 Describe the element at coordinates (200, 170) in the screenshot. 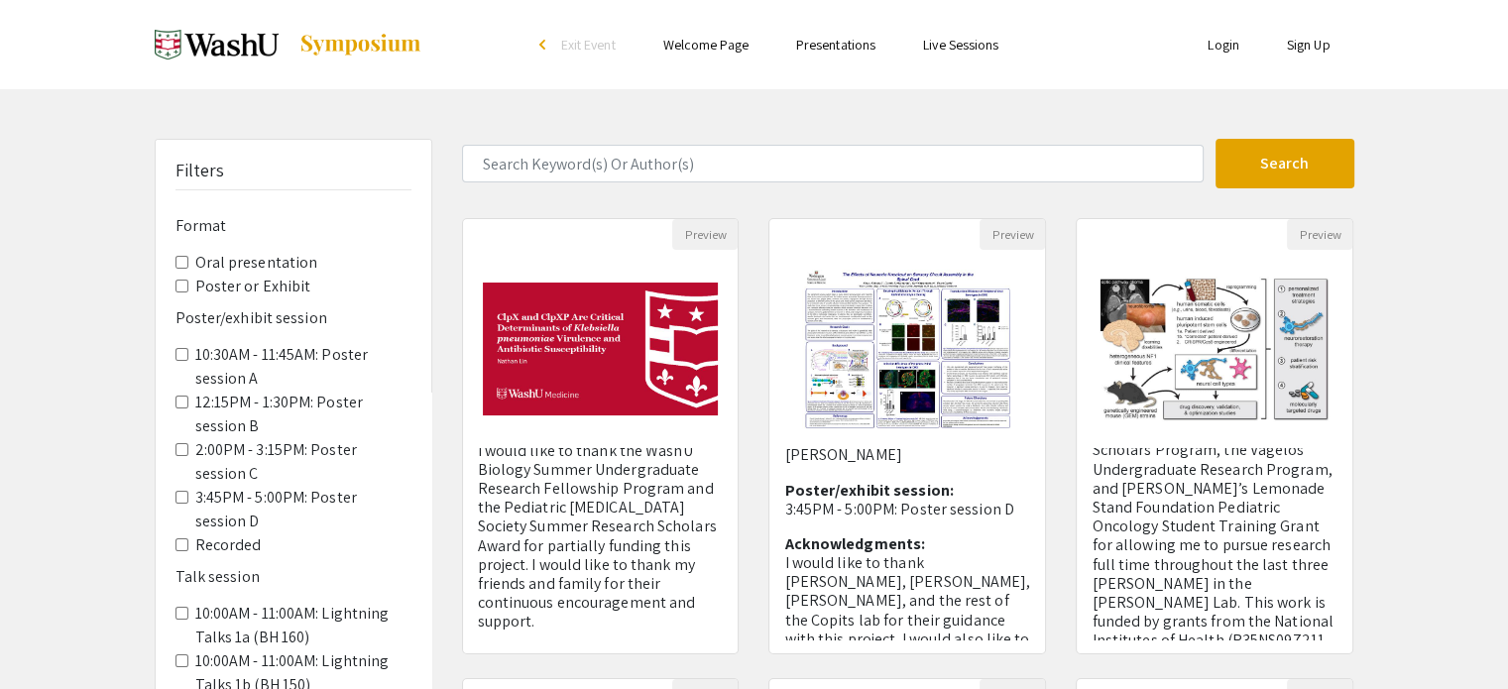

I see `h5: Filters` at that location.